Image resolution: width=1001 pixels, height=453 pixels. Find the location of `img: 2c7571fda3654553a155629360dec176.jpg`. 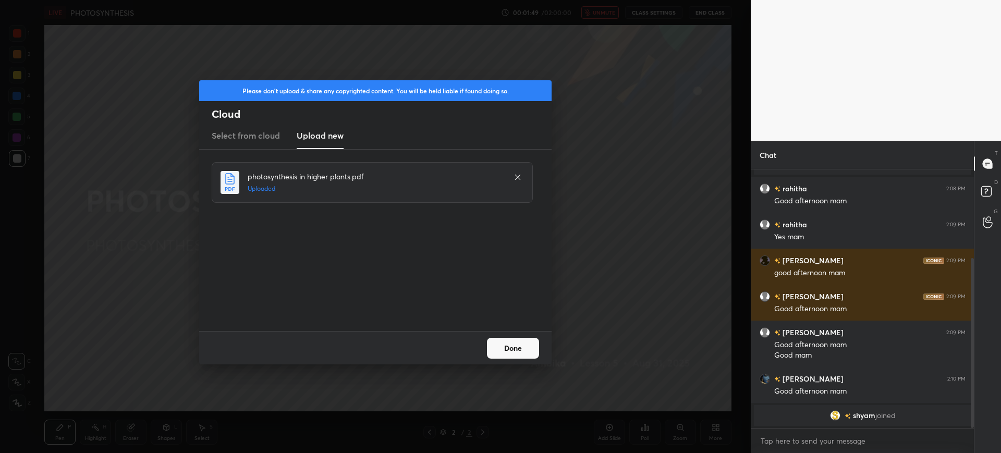

img: 2c7571fda3654553a155629360dec176.jpg is located at coordinates (765, 379).